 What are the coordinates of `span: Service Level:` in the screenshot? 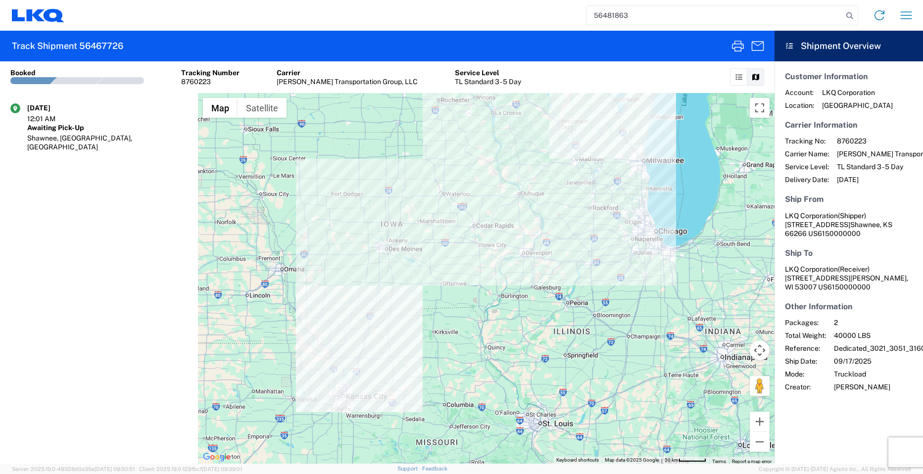 It's located at (807, 167).